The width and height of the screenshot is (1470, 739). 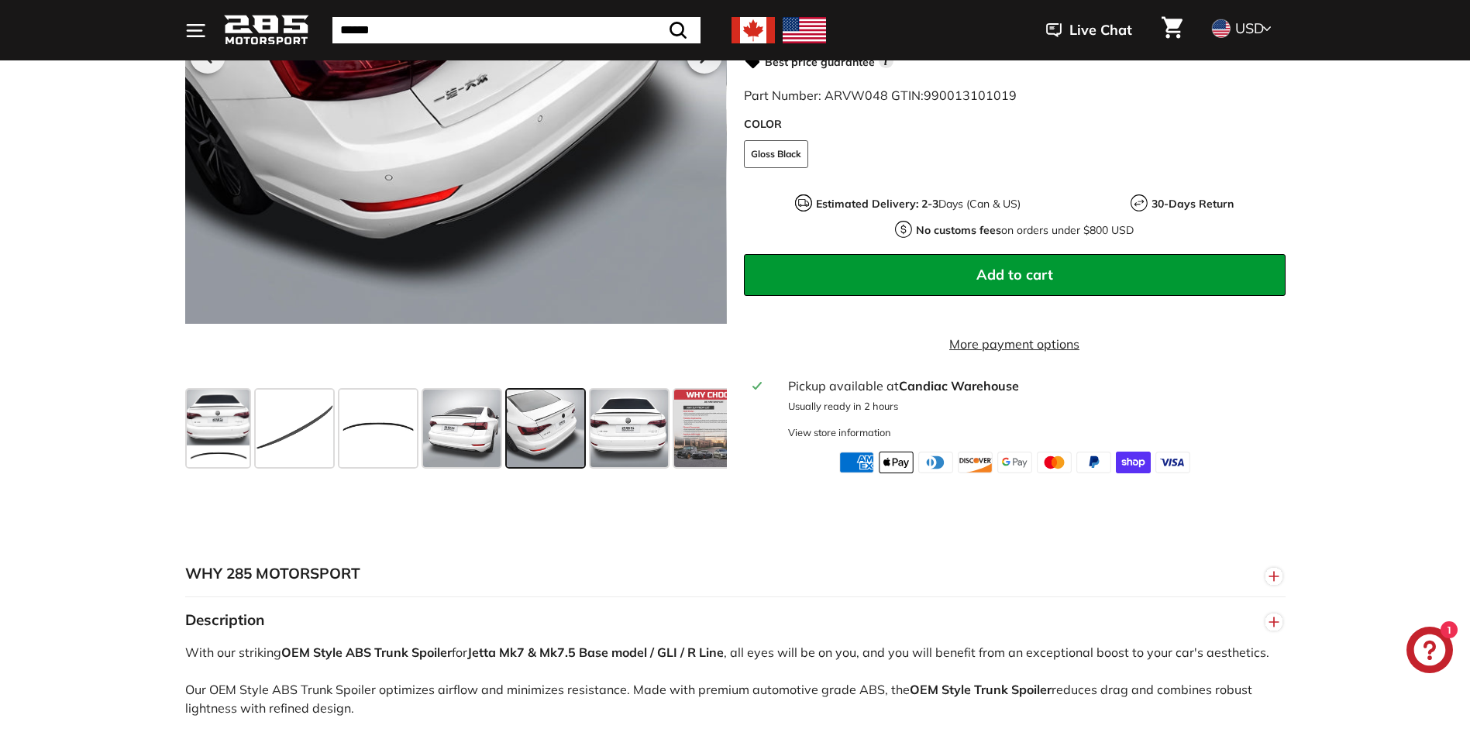 I want to click on strong: Candiac Warehouse, so click(x=959, y=386).